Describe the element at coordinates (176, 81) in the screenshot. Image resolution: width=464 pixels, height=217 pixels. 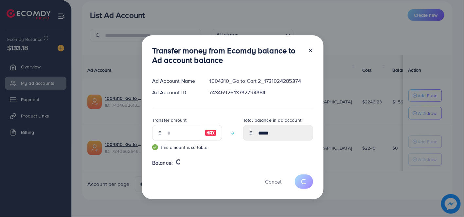
I see `div: Ad Account Name` at that location.